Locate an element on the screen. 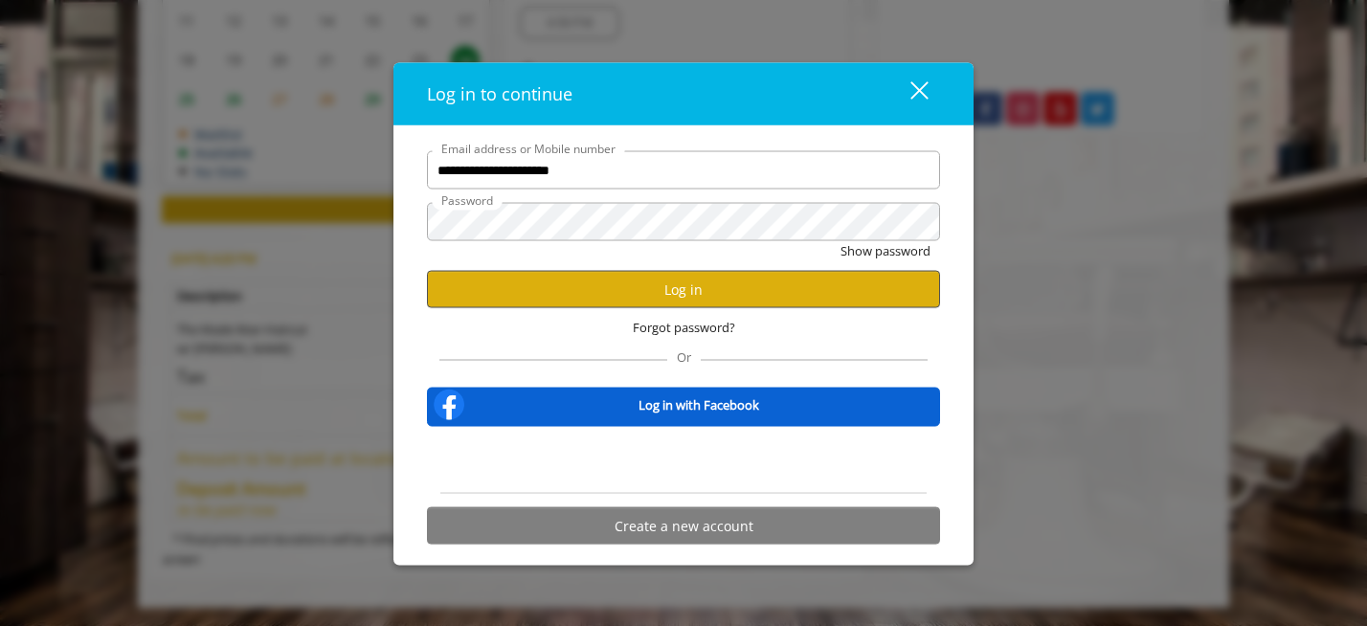 The image size is (1367, 626). button: Create a new account is located at coordinates (683, 525).